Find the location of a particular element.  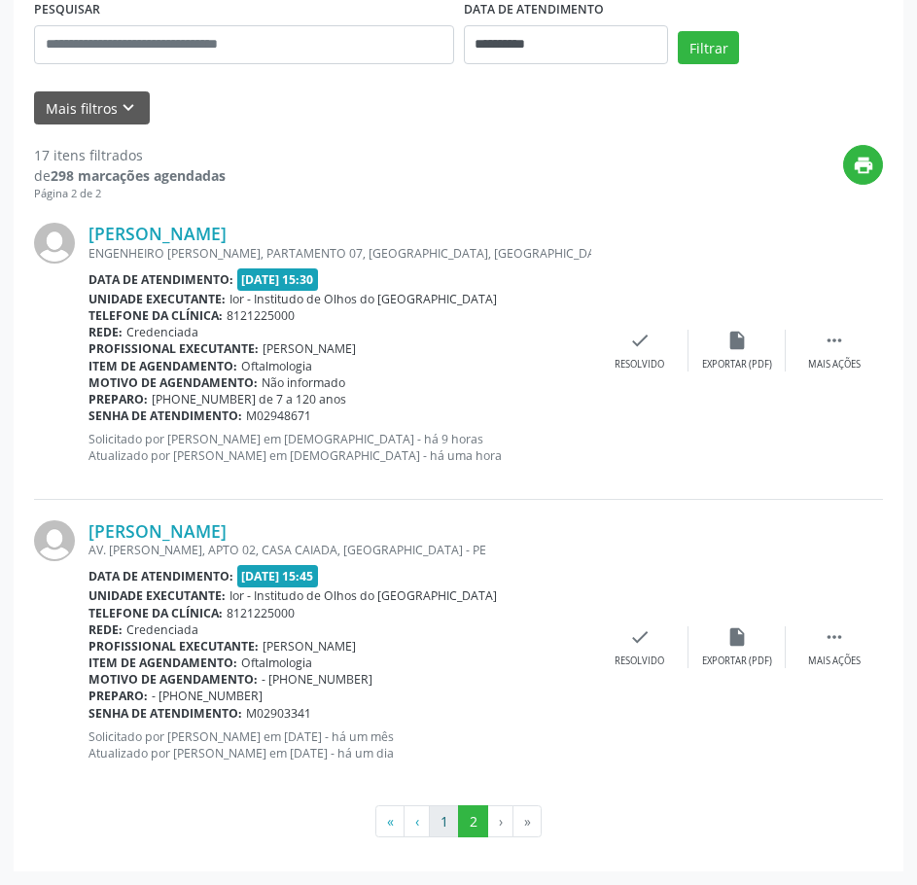

button: print is located at coordinates (862, 164).